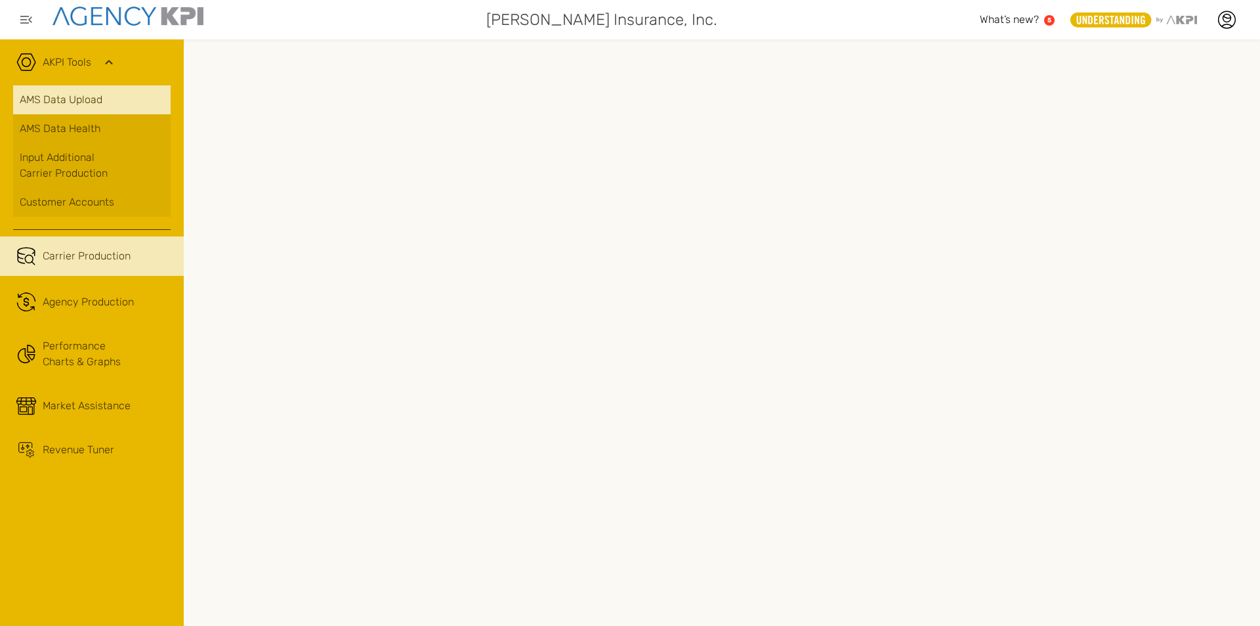 The image size is (1260, 626). What do you see at coordinates (67, 62) in the screenshot?
I see `a: AKPI Tools` at bounding box center [67, 62].